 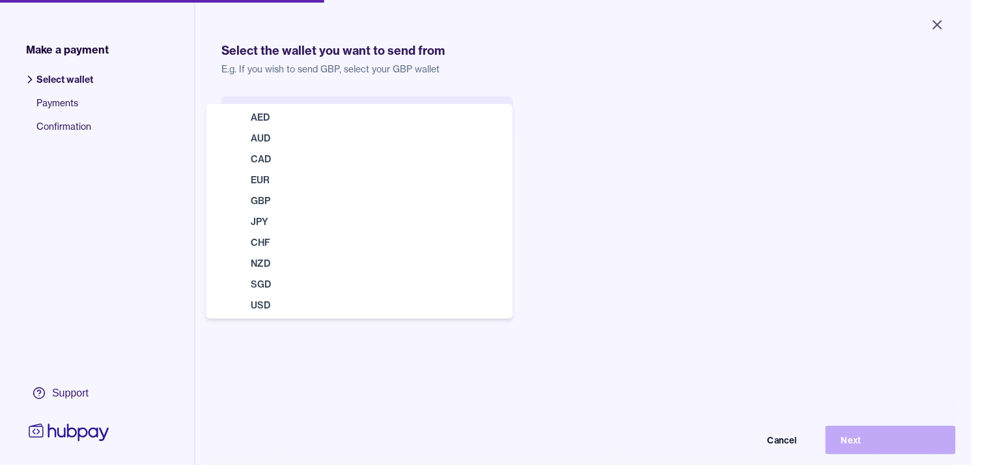 I want to click on span: NZD, so click(x=261, y=263).